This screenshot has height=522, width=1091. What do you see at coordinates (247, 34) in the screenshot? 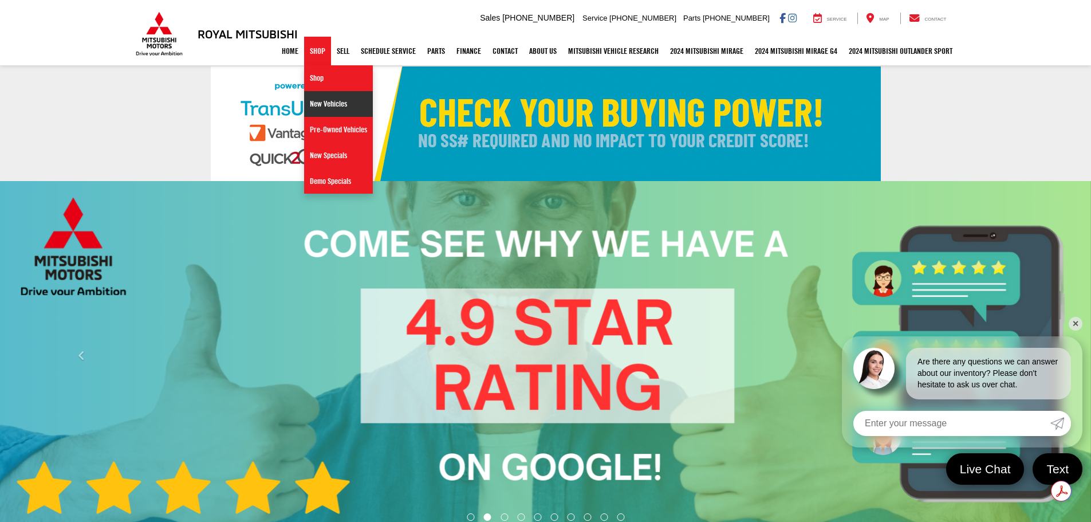
I see `h3: Royal Mitsubishi` at bounding box center [247, 34].